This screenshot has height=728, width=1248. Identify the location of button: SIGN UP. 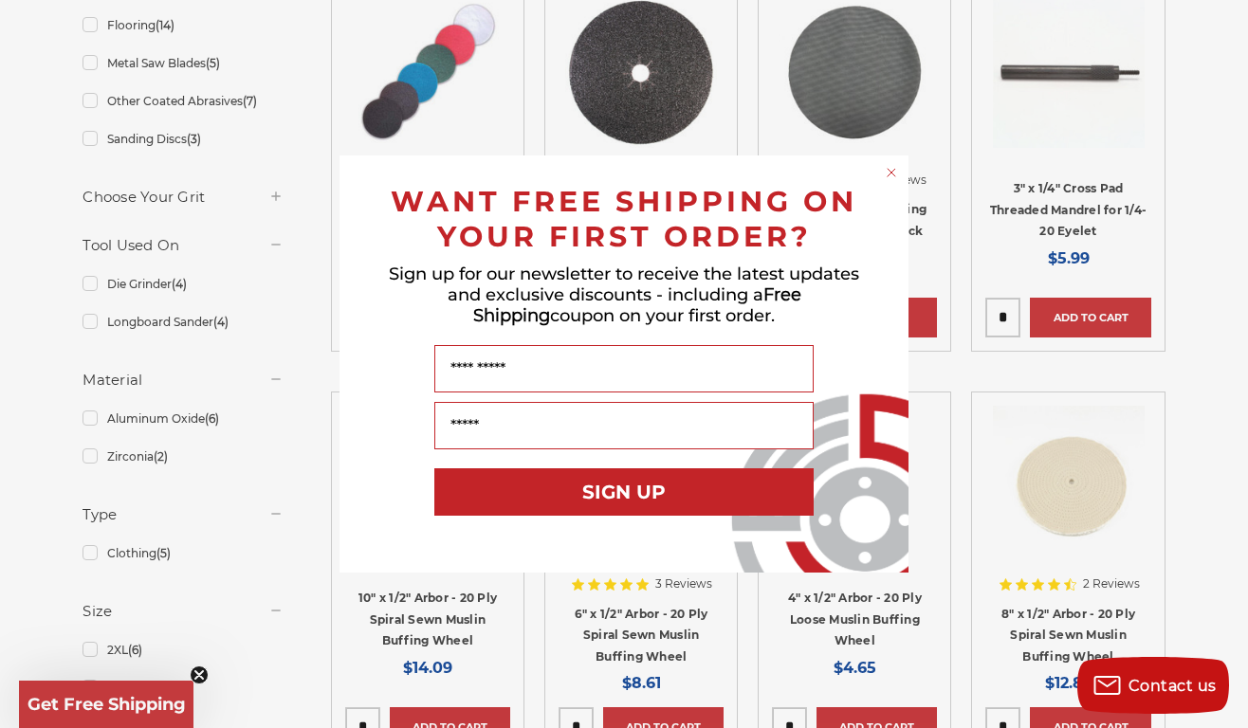
(624, 492).